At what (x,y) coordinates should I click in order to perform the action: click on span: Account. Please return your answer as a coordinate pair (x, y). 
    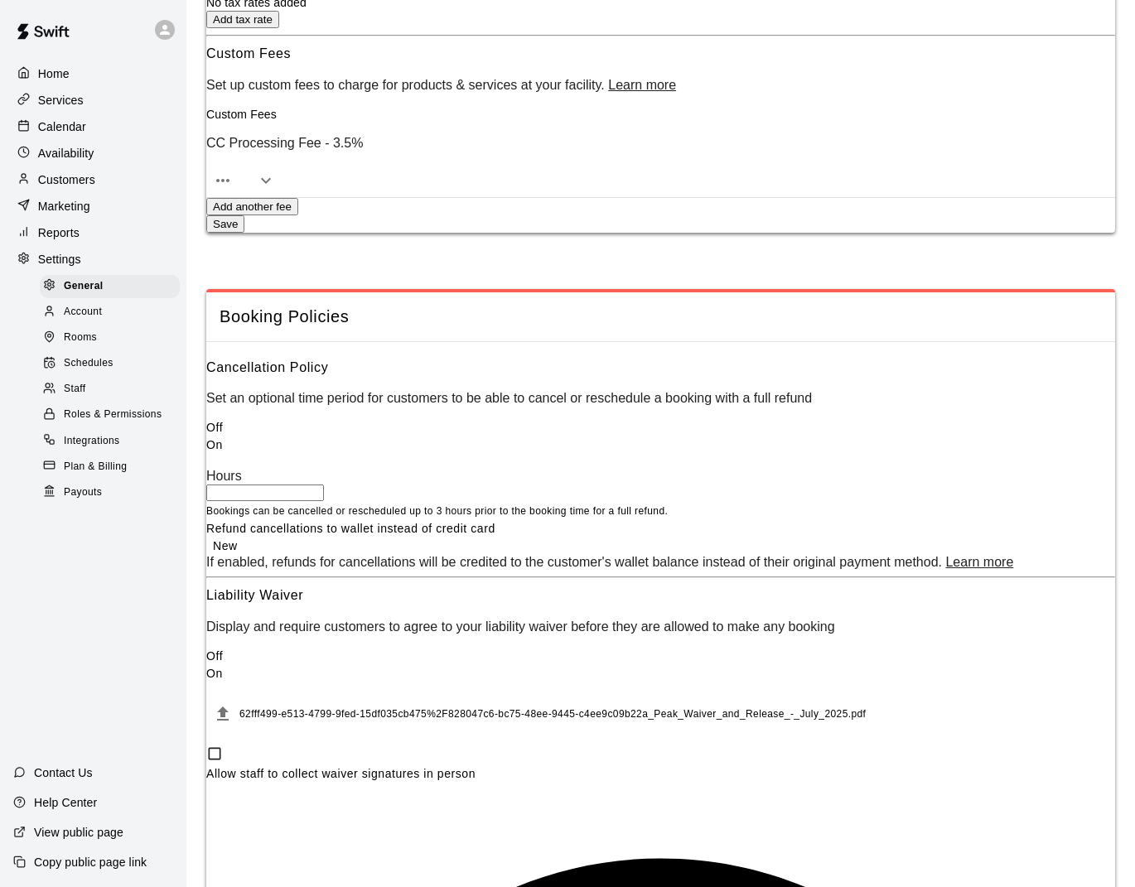
    Looking at the image, I should click on (83, 312).